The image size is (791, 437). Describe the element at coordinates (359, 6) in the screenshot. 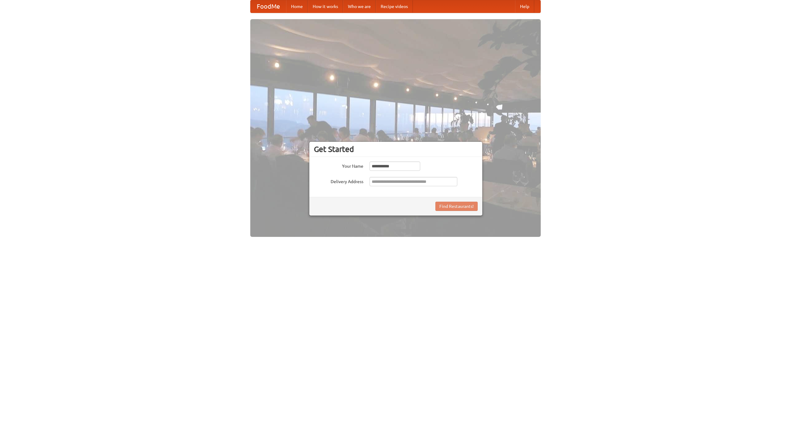

I see `a: Who we are` at that location.